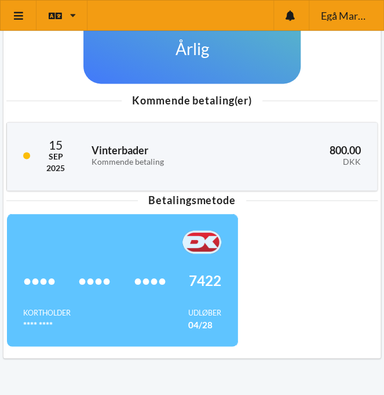  Describe the element at coordinates (56, 168) in the screenshot. I see `div: 2025` at that location.